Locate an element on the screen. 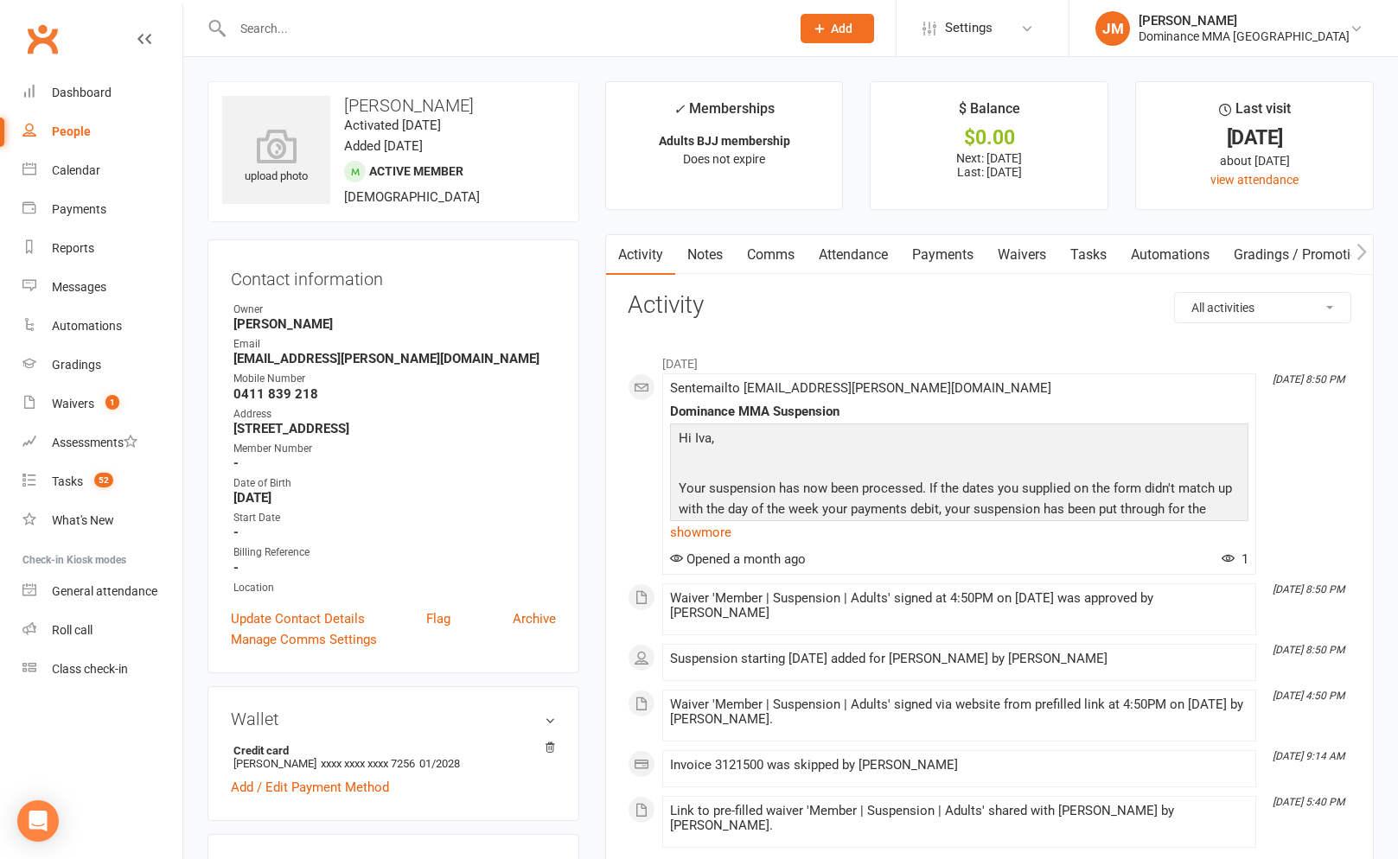  a: What's New is located at coordinates (102, 520).